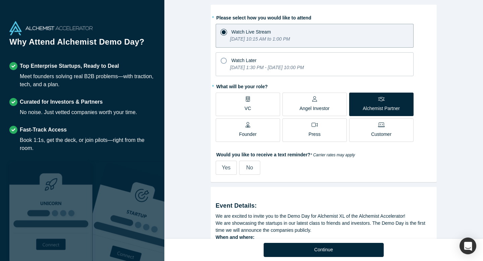 The height and width of the screenshot is (261, 483). What do you see at coordinates (332, 155) in the screenshot?
I see `em: * Carrier rates may apply` at bounding box center [332, 155].